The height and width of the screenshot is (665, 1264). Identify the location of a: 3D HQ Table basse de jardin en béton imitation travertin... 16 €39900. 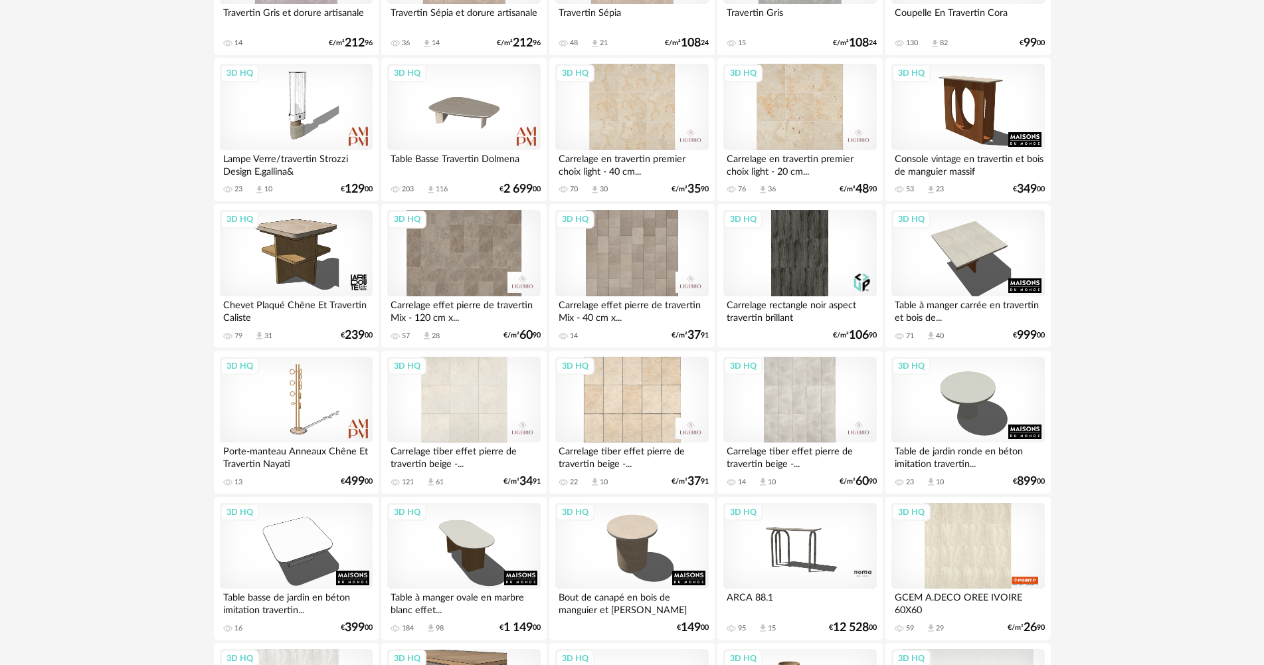
(296, 569).